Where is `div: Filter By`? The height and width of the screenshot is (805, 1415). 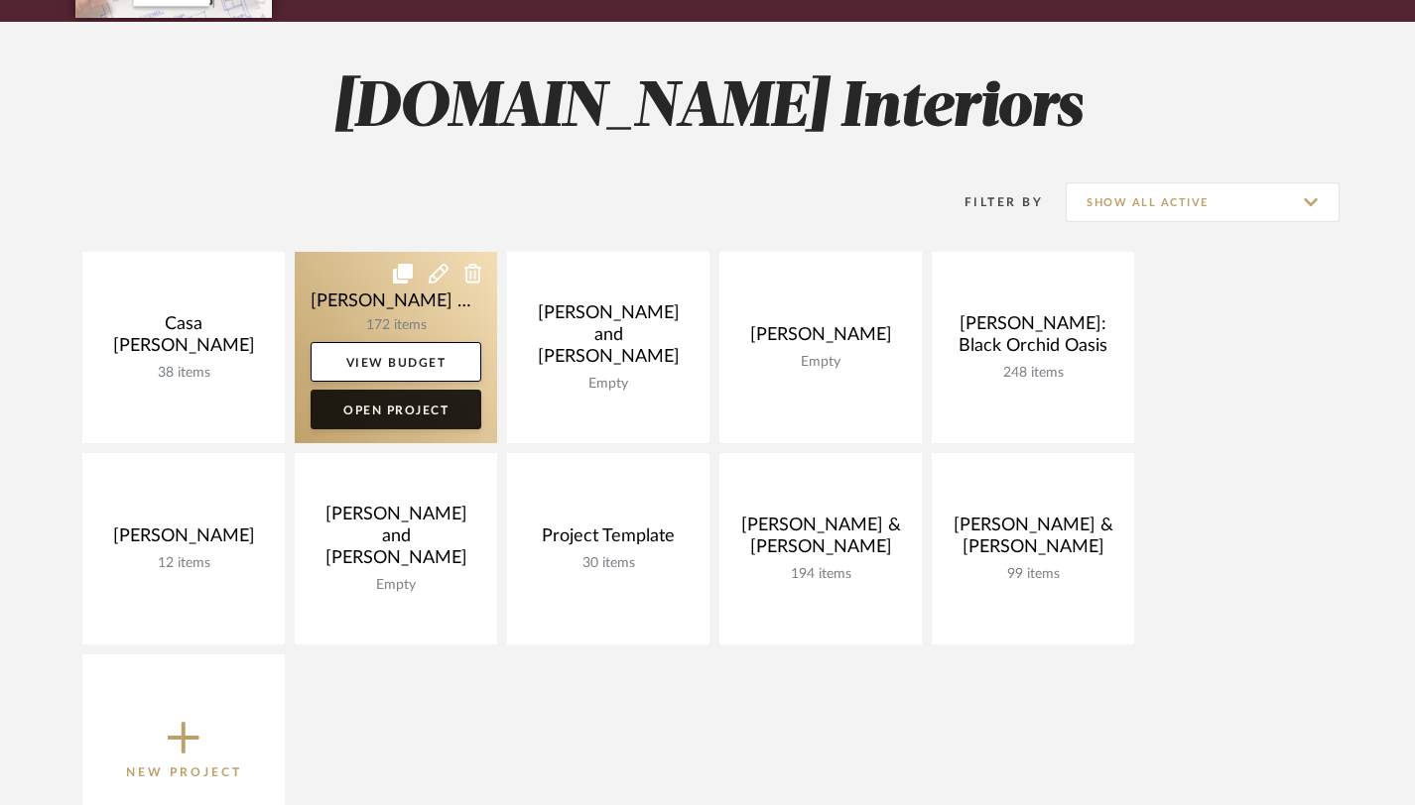
div: Filter By is located at coordinates (990, 202).